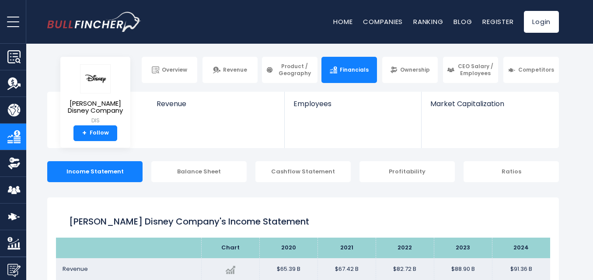  I want to click on span: Financials, so click(354, 70).